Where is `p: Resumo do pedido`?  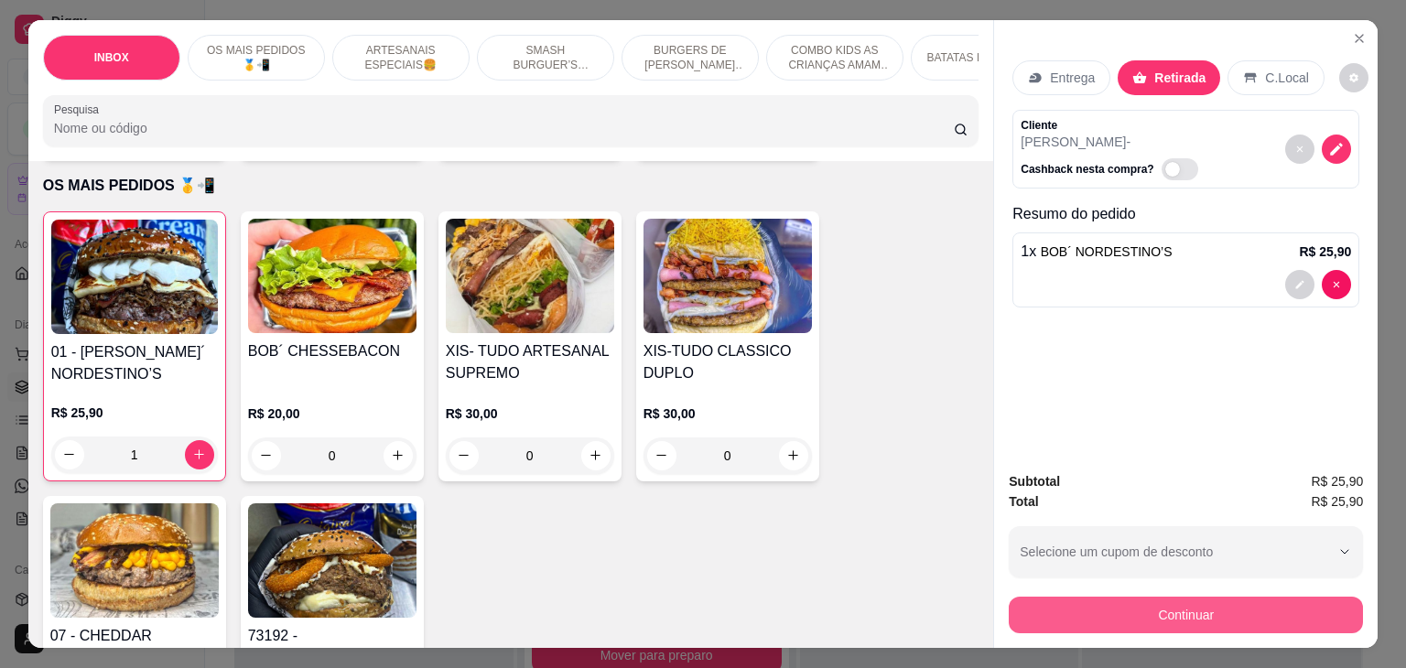
p: Resumo do pedido is located at coordinates (1186, 214).